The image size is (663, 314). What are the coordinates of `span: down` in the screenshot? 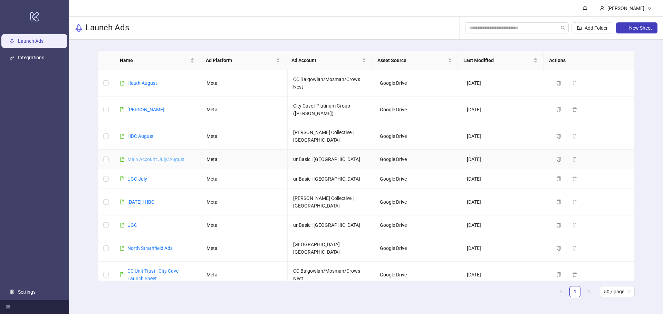 It's located at (649, 8).